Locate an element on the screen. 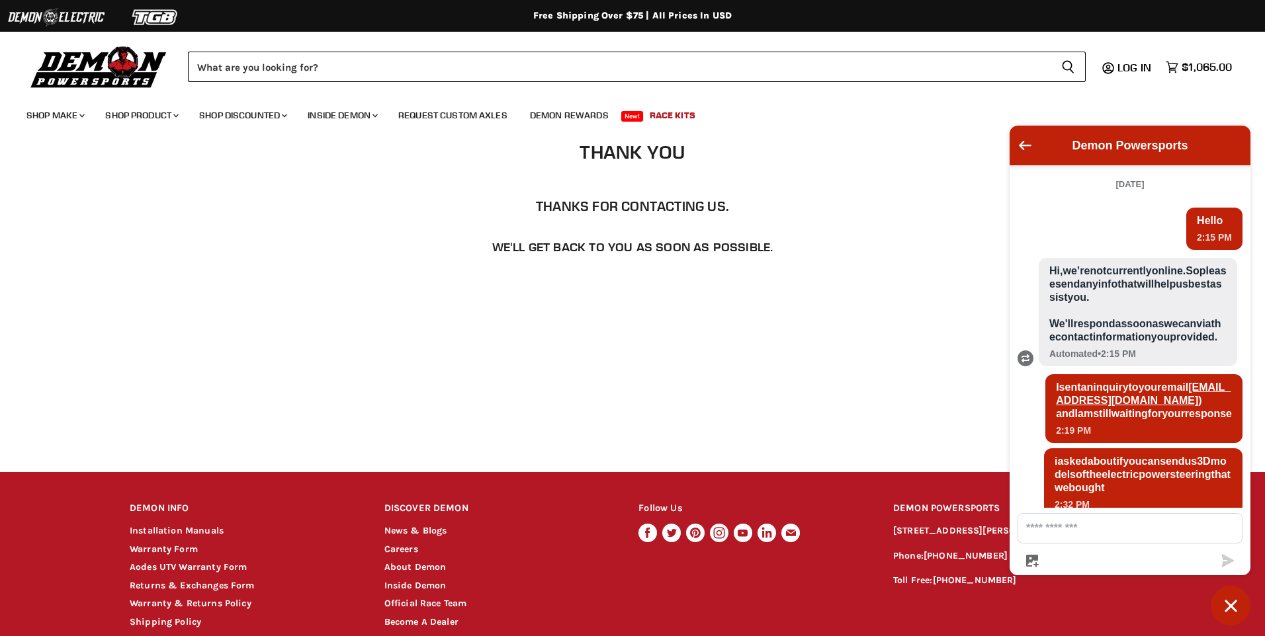  span: $1,065.00 is located at coordinates (1206, 67).